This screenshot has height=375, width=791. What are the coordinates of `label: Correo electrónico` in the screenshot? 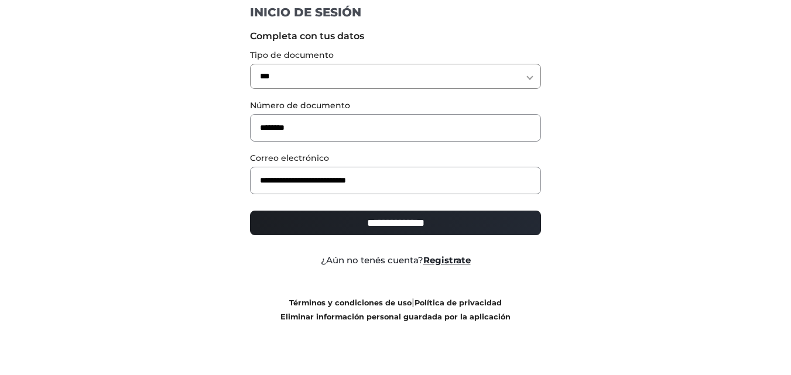 It's located at (395, 158).